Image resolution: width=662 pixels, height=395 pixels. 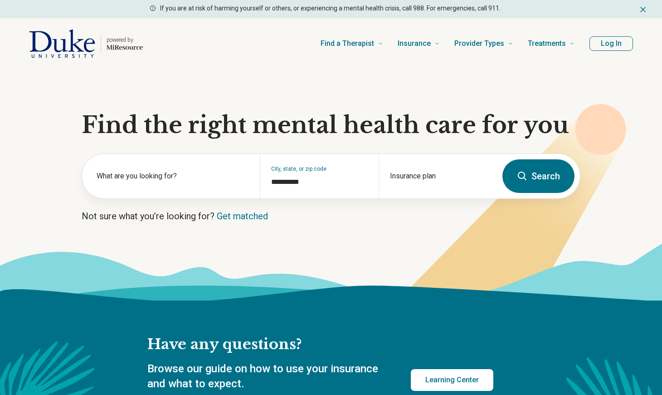 What do you see at coordinates (320, 344) in the screenshot?
I see `h2: Have any questions?` at bounding box center [320, 344].